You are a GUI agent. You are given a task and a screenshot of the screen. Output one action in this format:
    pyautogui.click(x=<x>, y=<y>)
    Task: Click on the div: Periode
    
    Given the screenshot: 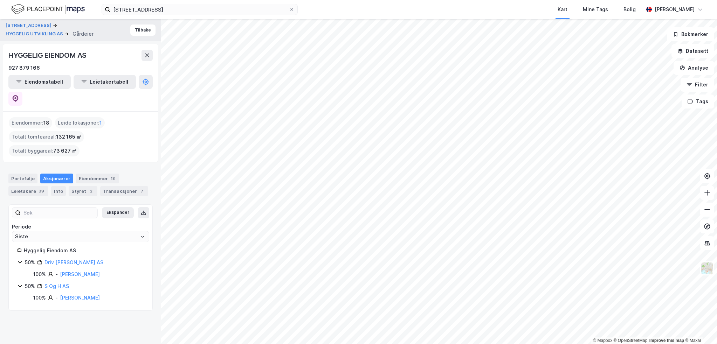 What is the action you would take?
    pyautogui.click(x=81, y=227)
    